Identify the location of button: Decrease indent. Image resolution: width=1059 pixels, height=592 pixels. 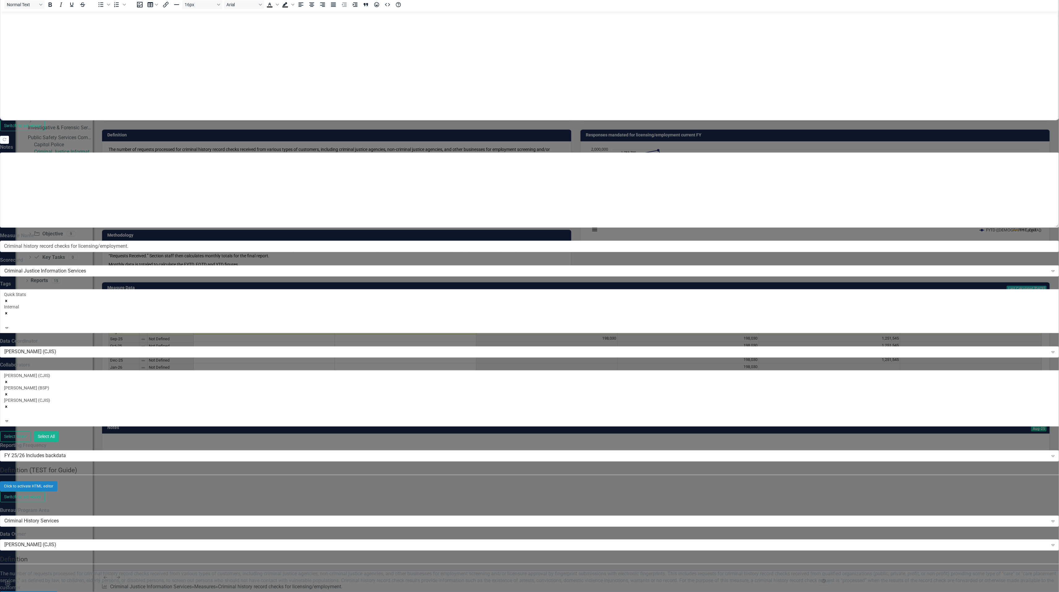
(344, 5).